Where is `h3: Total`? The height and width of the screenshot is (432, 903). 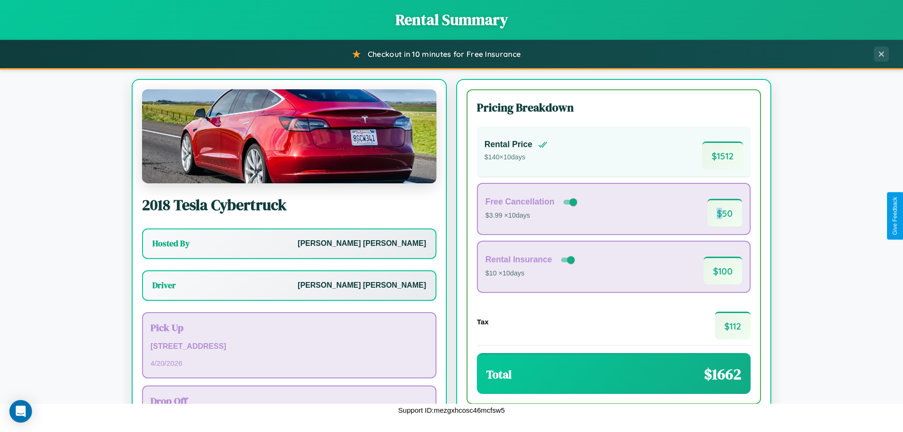
h3: Total is located at coordinates (499, 374).